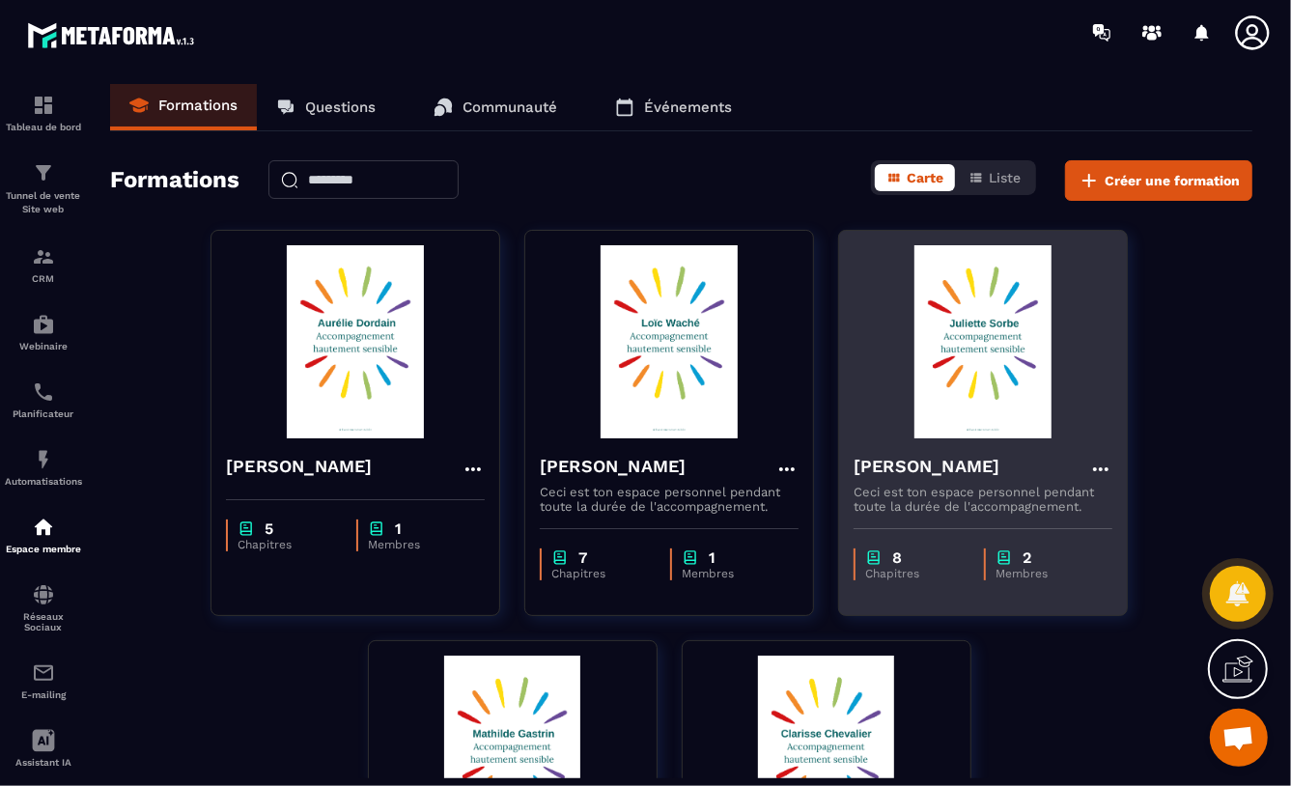 The height and width of the screenshot is (786, 1291). I want to click on p: Formations, so click(198, 105).